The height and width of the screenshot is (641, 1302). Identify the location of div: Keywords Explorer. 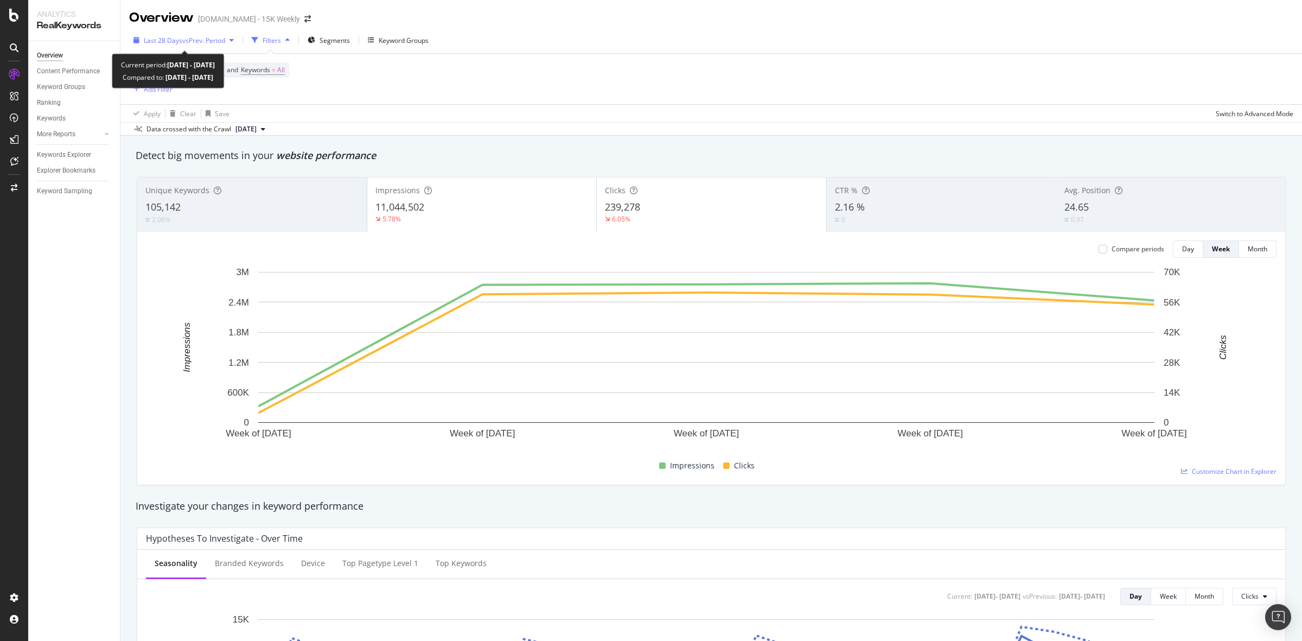
(64, 155).